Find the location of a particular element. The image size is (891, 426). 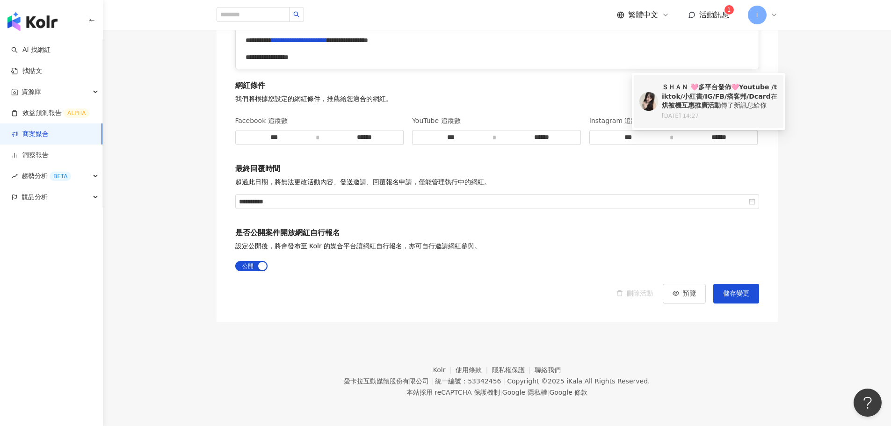

span: search is located at coordinates (296, 14).